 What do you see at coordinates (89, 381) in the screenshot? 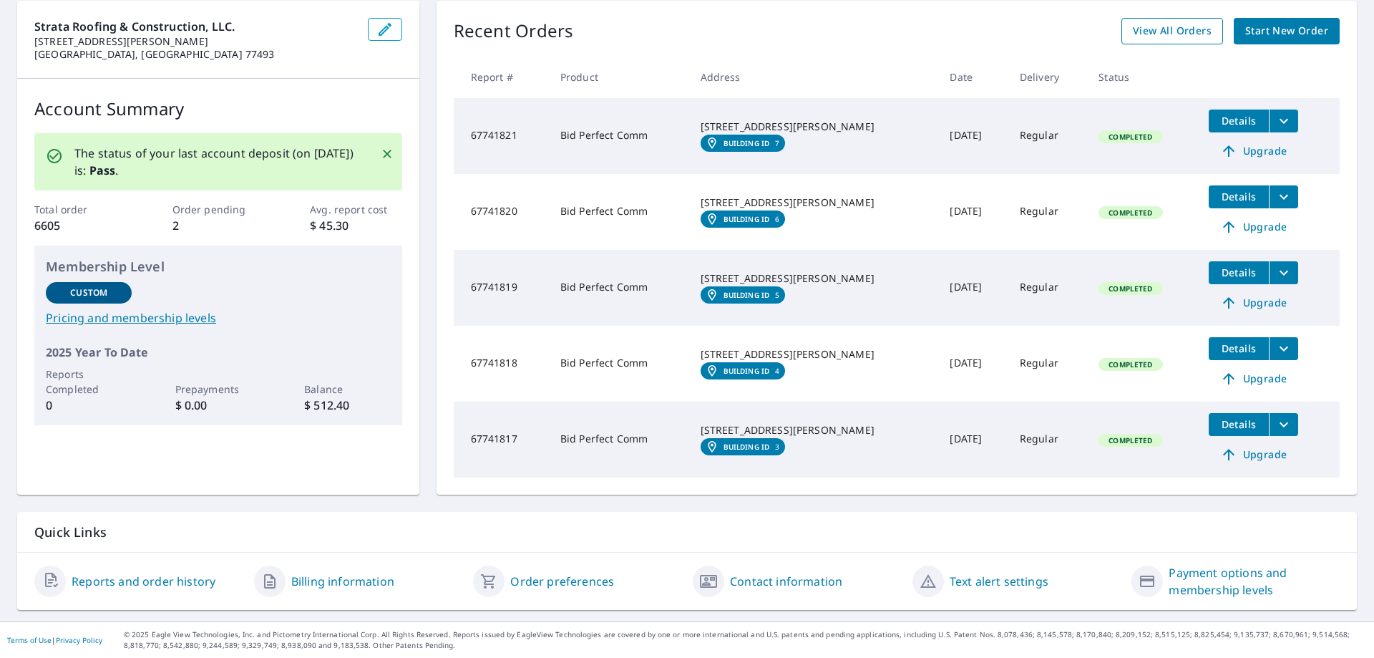
I see `p: Reports Completed` at bounding box center [89, 381].